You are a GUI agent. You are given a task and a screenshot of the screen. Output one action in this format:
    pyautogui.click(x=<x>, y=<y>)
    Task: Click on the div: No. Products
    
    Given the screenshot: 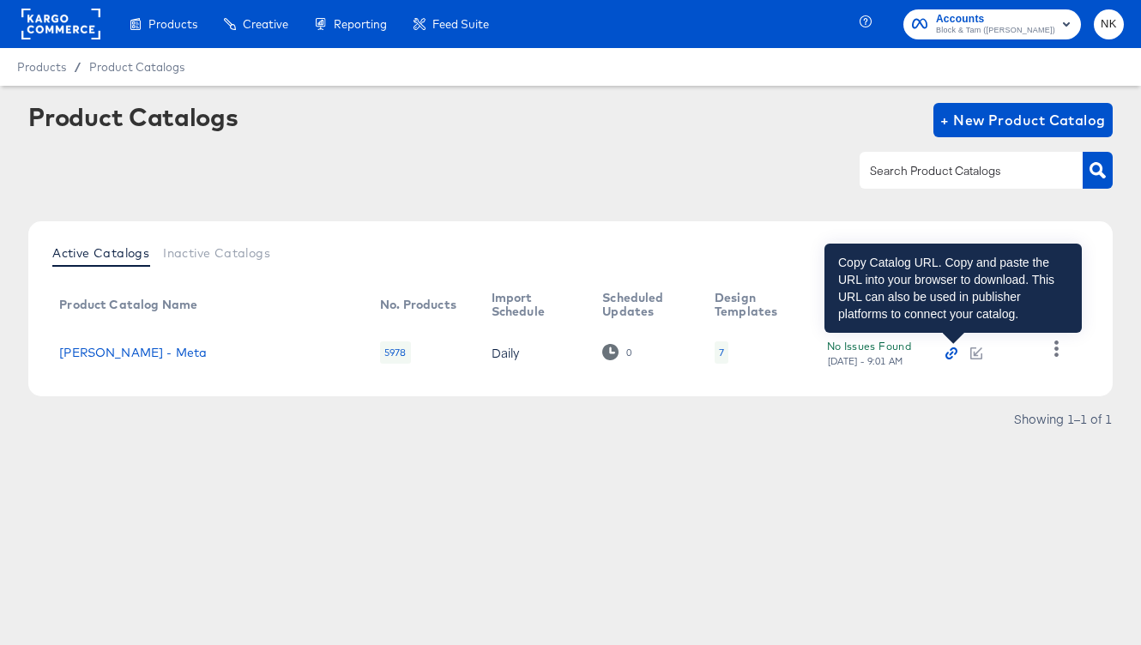 What is the action you would take?
    pyautogui.click(x=418, y=305)
    